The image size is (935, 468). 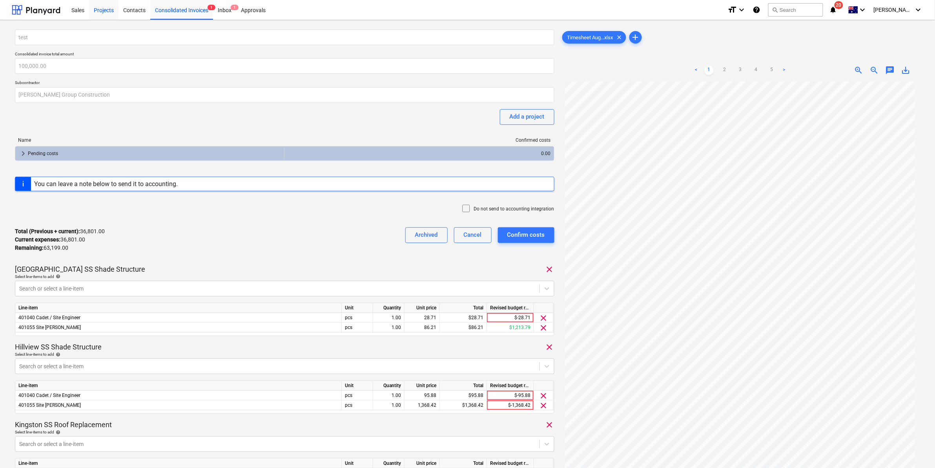 What do you see at coordinates (890, 70) in the screenshot?
I see `span: chat` at bounding box center [890, 70].